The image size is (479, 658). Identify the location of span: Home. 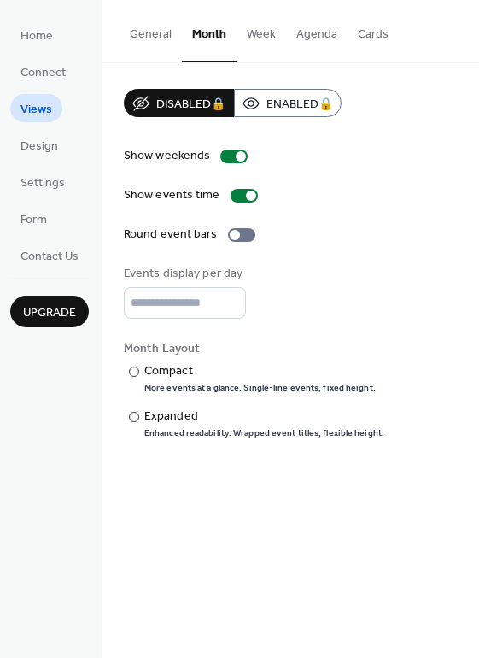
(37, 36).